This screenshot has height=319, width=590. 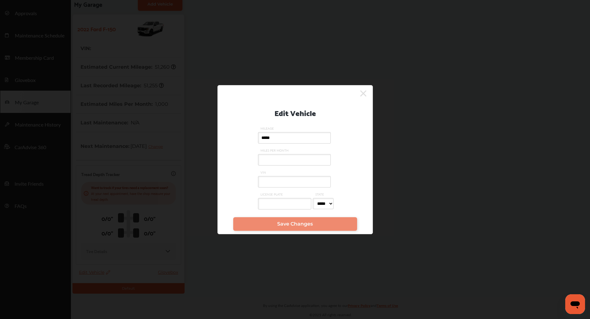 I want to click on input: VIN, so click(x=294, y=182).